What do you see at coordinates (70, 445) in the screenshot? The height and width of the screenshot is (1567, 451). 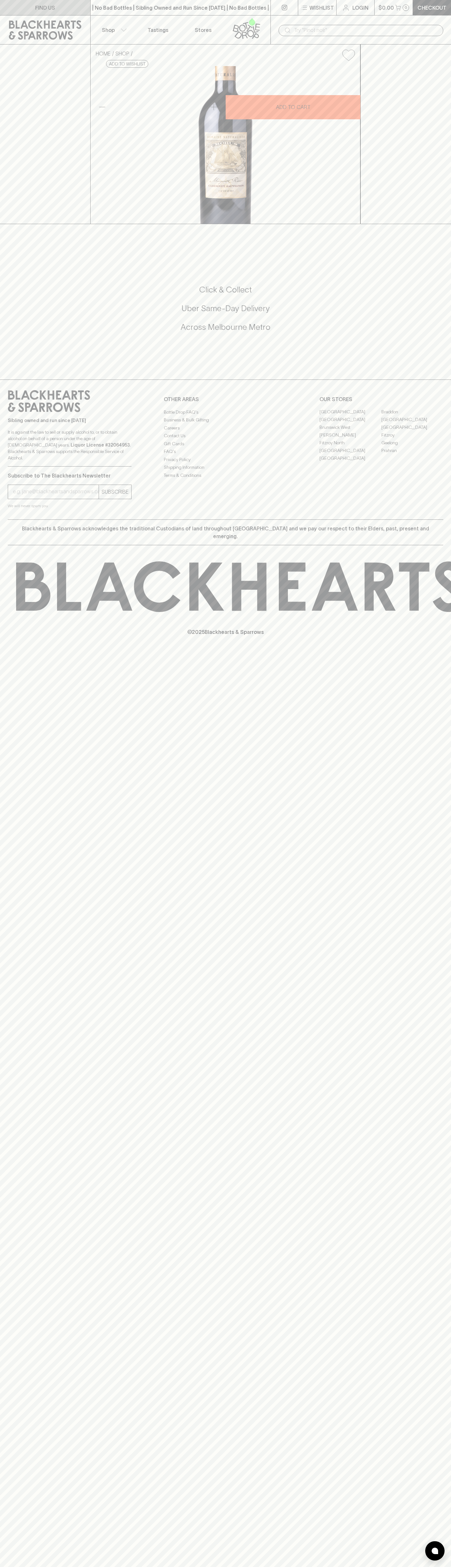 I see `p: It is against the law to sell or supply alcohol to, or to obtain alcohol on behalf of a person un...` at bounding box center [70, 445].